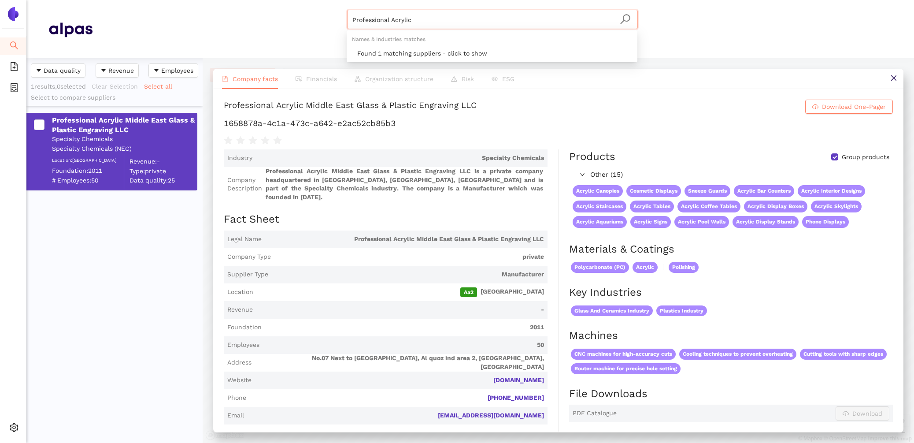 This screenshot has height=443, width=914. I want to click on span: Supplier Type, so click(248, 275).